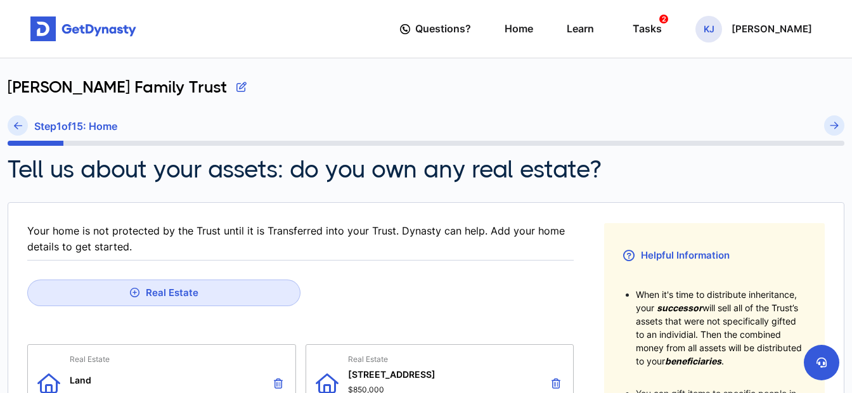 This screenshot has width=852, height=393. Describe the element at coordinates (443, 29) in the screenshot. I see `span: Questions?` at that location.